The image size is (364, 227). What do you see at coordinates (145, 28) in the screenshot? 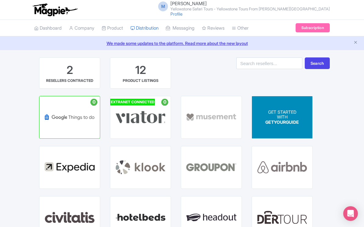
I see `a: Distribution` at bounding box center [145, 28].